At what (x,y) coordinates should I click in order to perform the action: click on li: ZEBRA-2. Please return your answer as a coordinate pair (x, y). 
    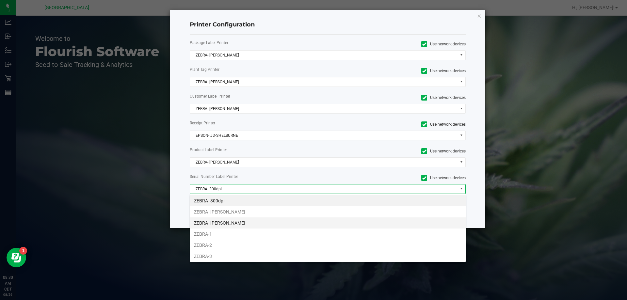
    Looking at the image, I should click on (328, 245).